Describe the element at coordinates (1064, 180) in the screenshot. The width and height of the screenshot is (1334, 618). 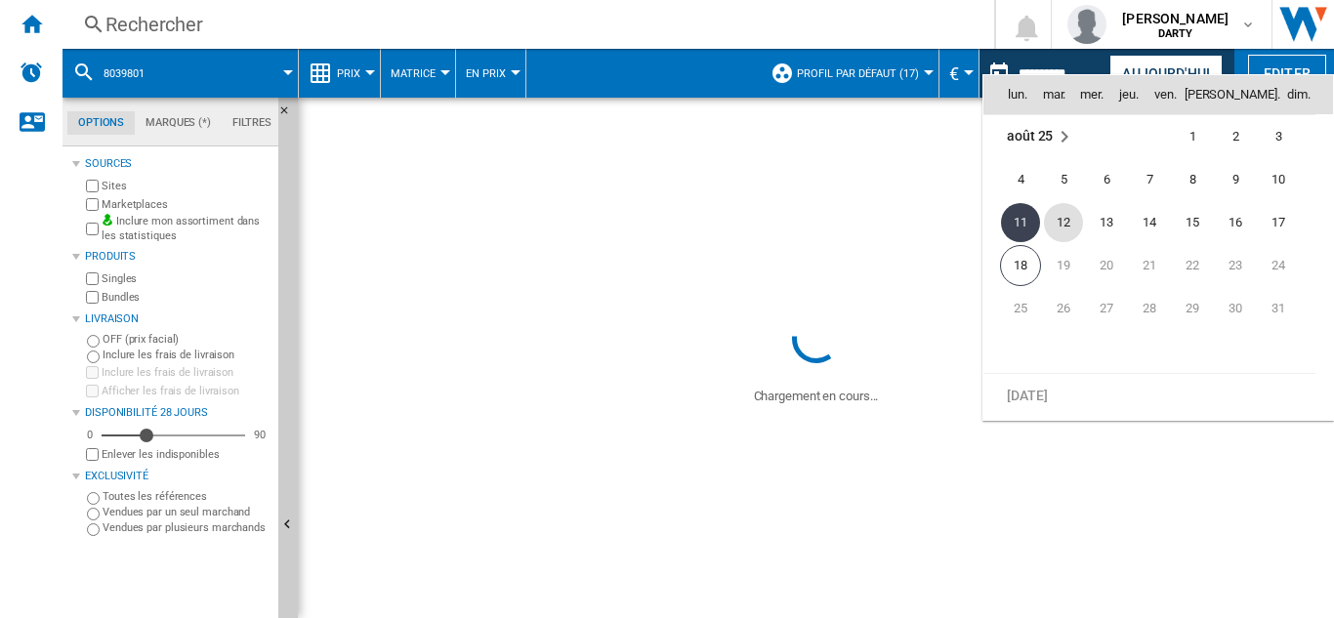
I see `span: 5` at that location.